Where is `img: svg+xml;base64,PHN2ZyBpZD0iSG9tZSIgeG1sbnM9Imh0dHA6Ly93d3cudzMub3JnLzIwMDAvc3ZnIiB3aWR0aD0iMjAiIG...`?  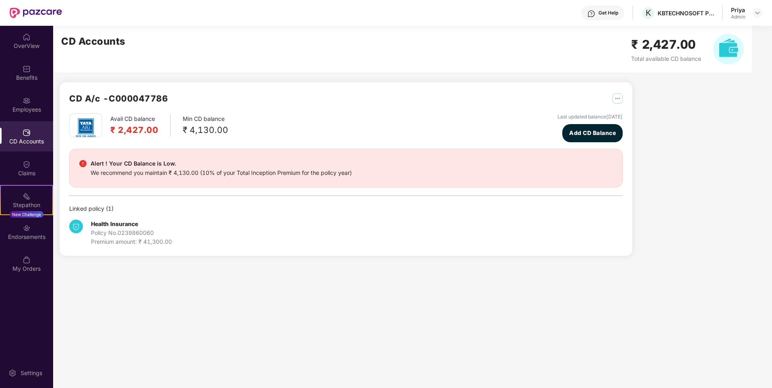 img: svg+xml;base64,PHN2ZyBpZD0iSG9tZSIgeG1sbnM9Imh0dHA6Ly93d3cudzMub3JnLzIwMDAvc3ZnIiB3aWR0aD0iMjAiIG... is located at coordinates (27, 37).